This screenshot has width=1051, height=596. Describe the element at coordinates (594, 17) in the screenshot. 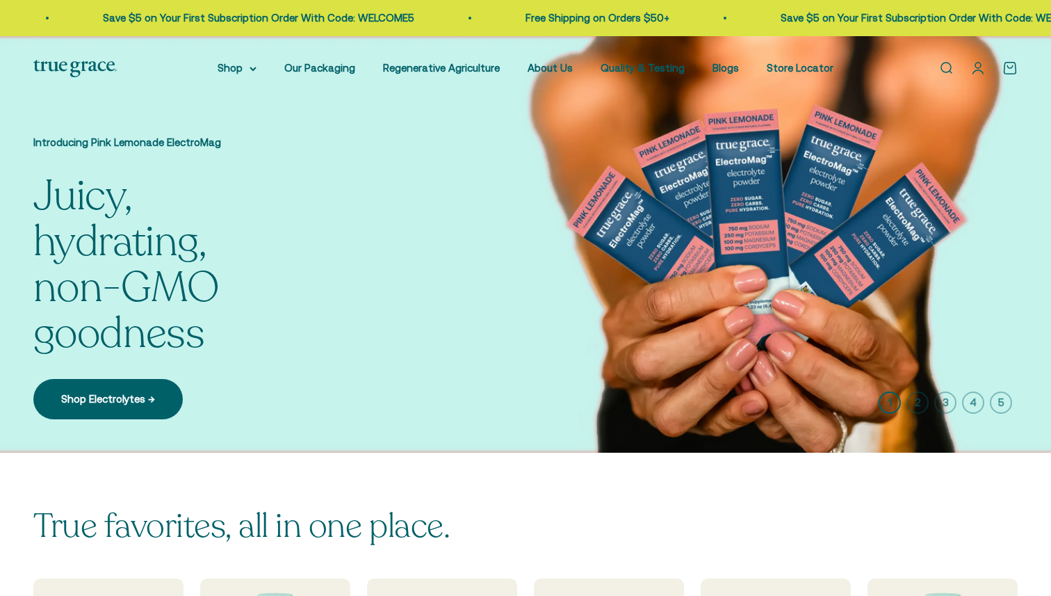

I see `a: Free Shipping on Orders $50+` at that location.